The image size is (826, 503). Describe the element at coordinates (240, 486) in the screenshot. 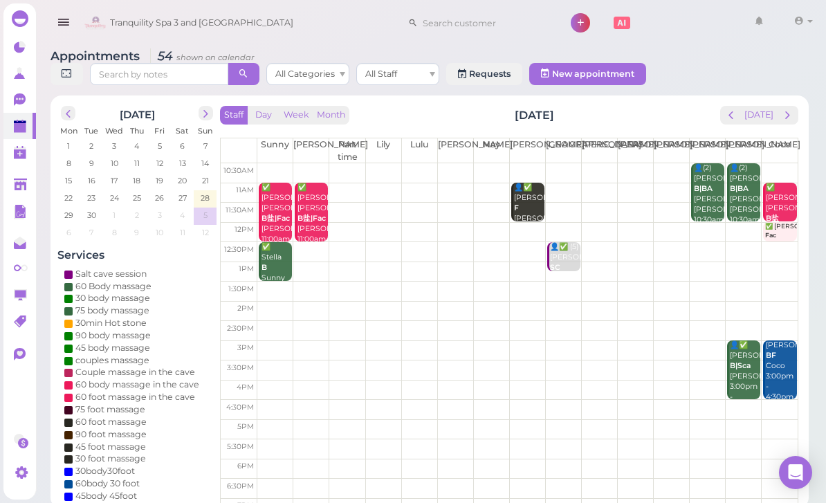

I see `span: 6:30pm` at that location.